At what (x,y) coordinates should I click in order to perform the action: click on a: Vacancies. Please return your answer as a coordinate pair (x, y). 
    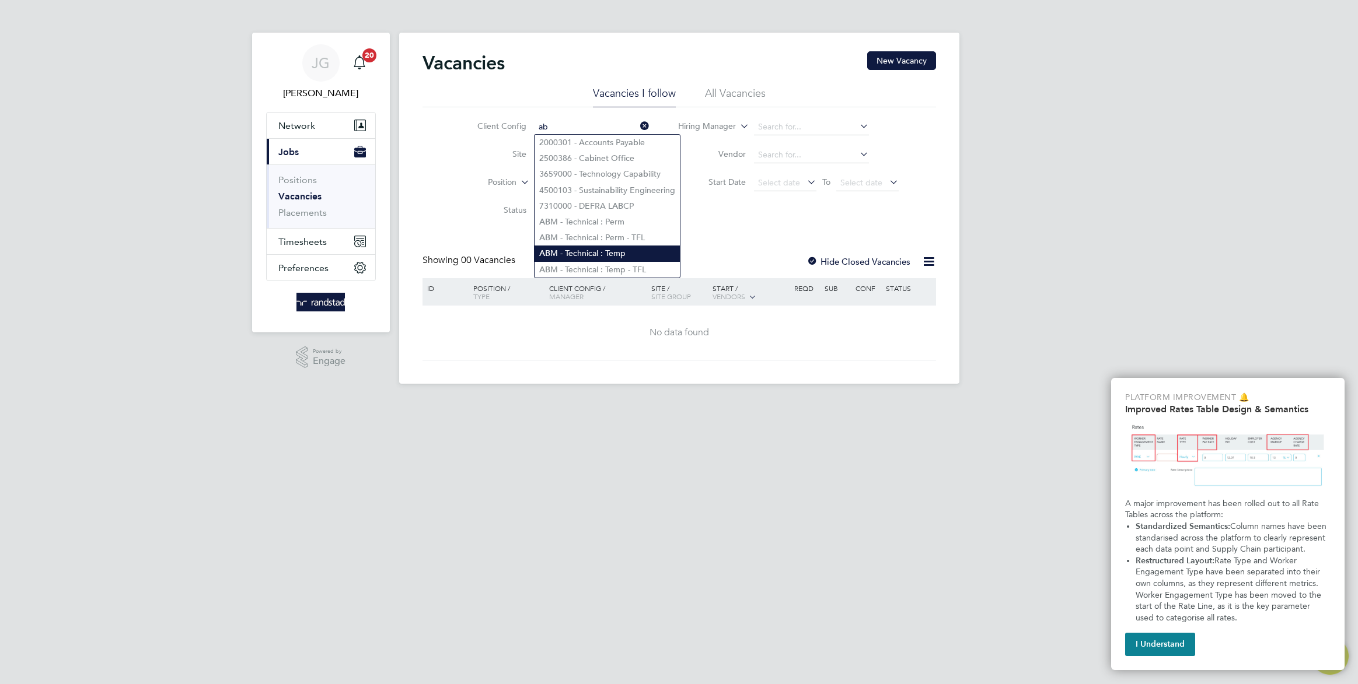
    Looking at the image, I should click on (300, 196).